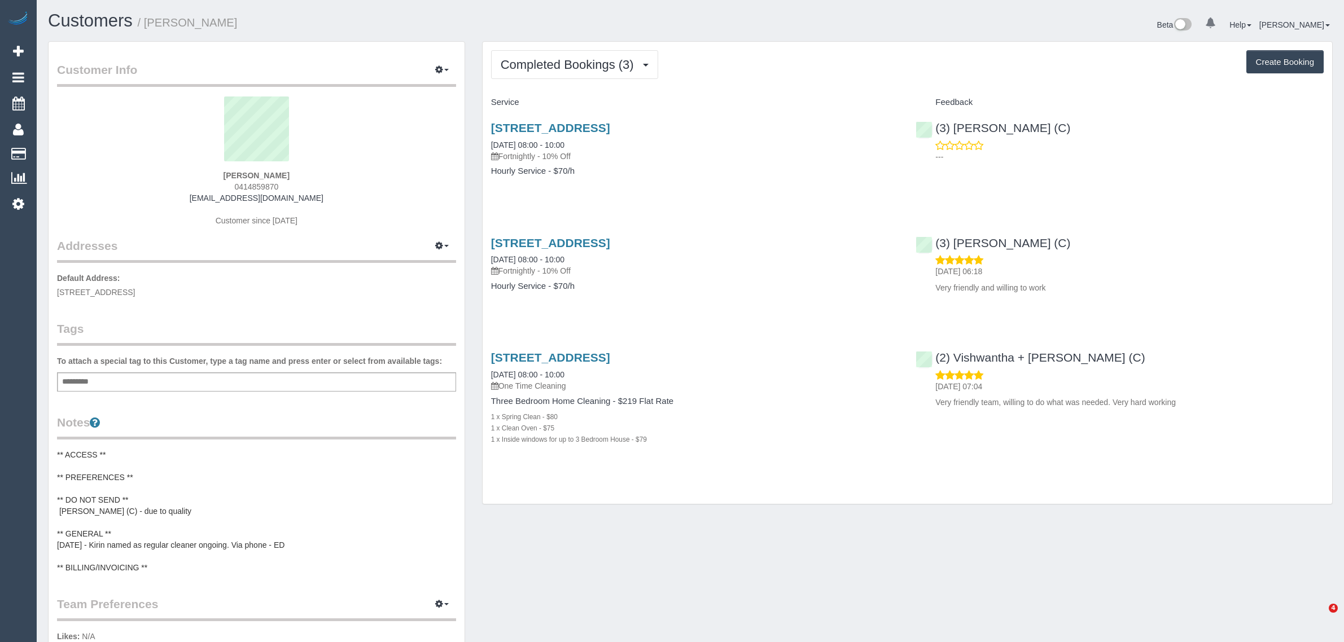 The height and width of the screenshot is (642, 1344). What do you see at coordinates (18, 19) in the screenshot?
I see `img: Automaid Logo` at bounding box center [18, 19].